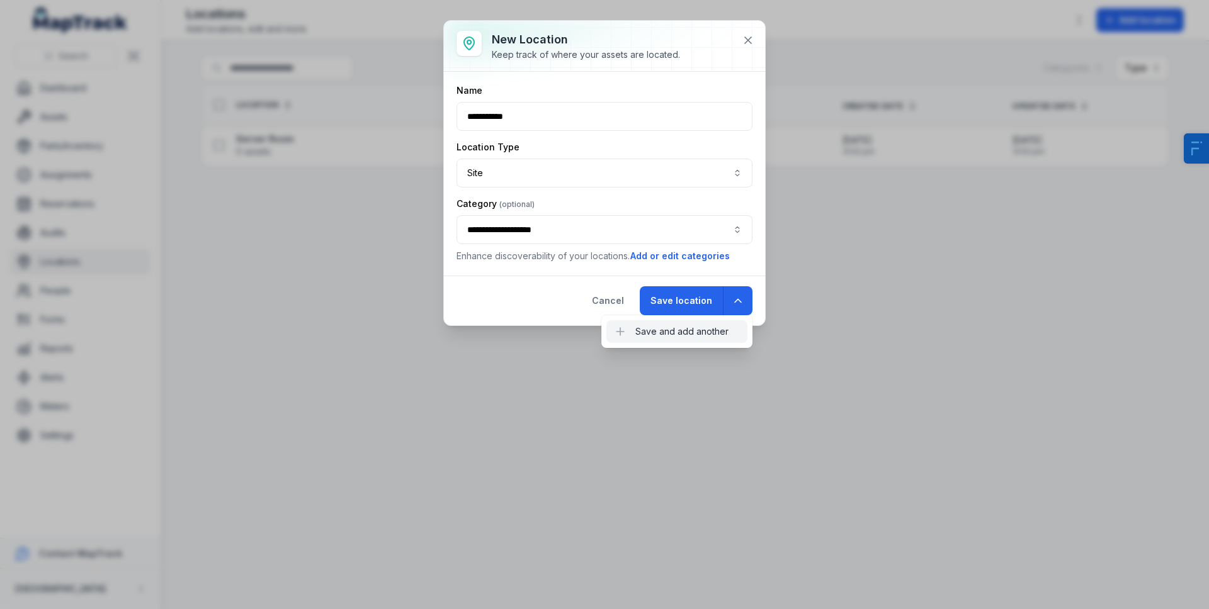 Image resolution: width=1209 pixels, height=609 pixels. I want to click on label: Name, so click(469, 91).